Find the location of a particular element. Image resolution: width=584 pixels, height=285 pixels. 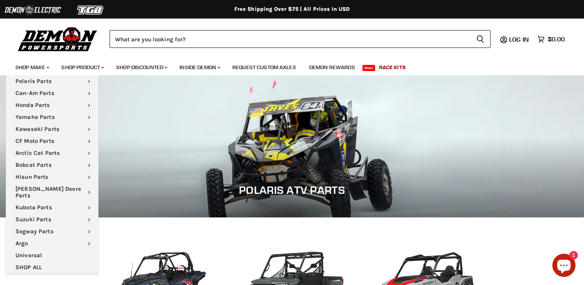

a: Shop Discounted is located at coordinates (141, 67).